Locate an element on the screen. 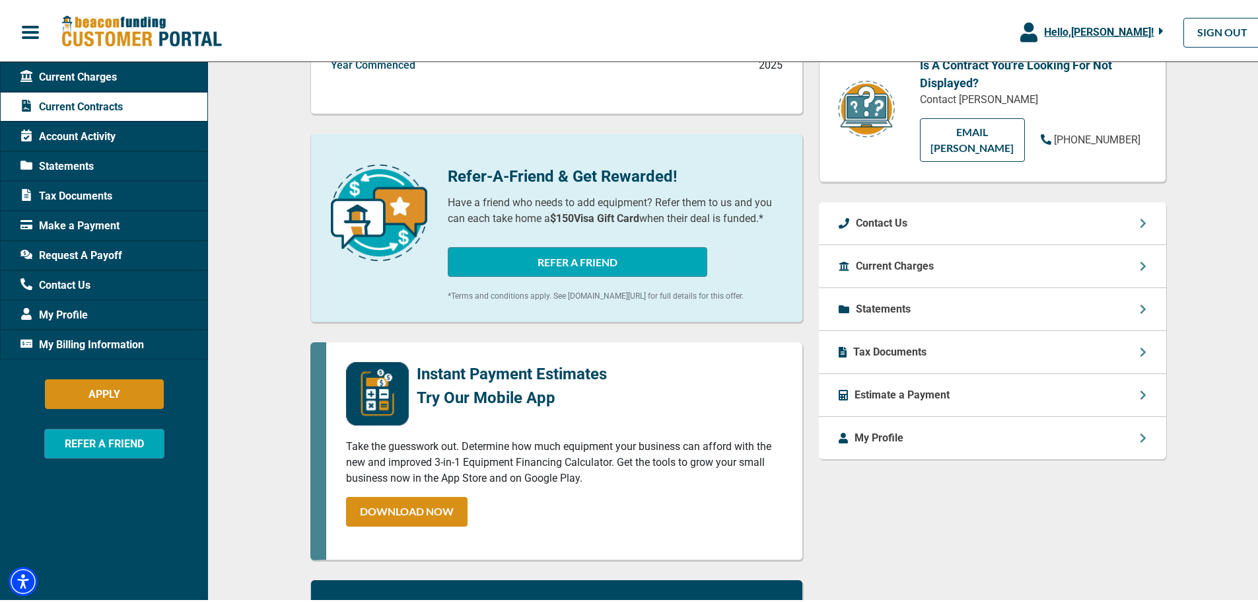 This screenshot has width=1258, height=602. p: Have a friend who needs to add equipment? Refer them to us and you can each take home a when thei... is located at coordinates (615, 208).